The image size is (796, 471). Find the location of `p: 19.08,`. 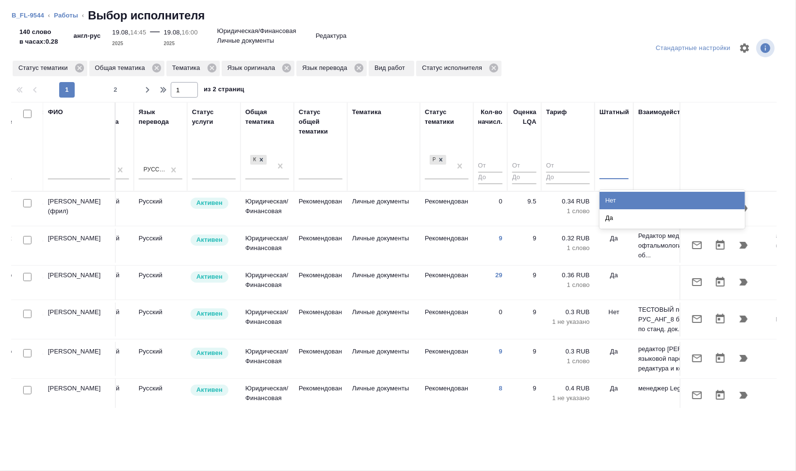

p: 19.08, is located at coordinates (121, 32).